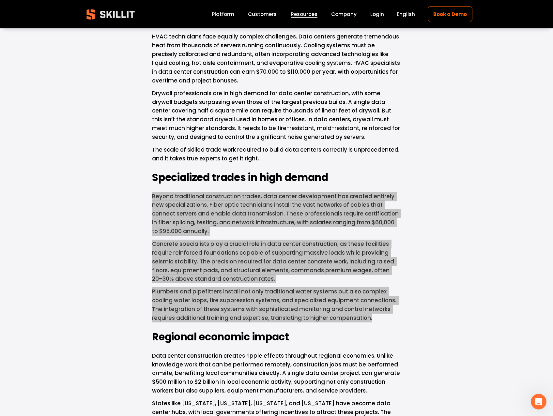 The height and width of the screenshot is (416, 553). What do you see at coordinates (111, 14) in the screenshot?
I see `img: Skillit` at bounding box center [111, 14].